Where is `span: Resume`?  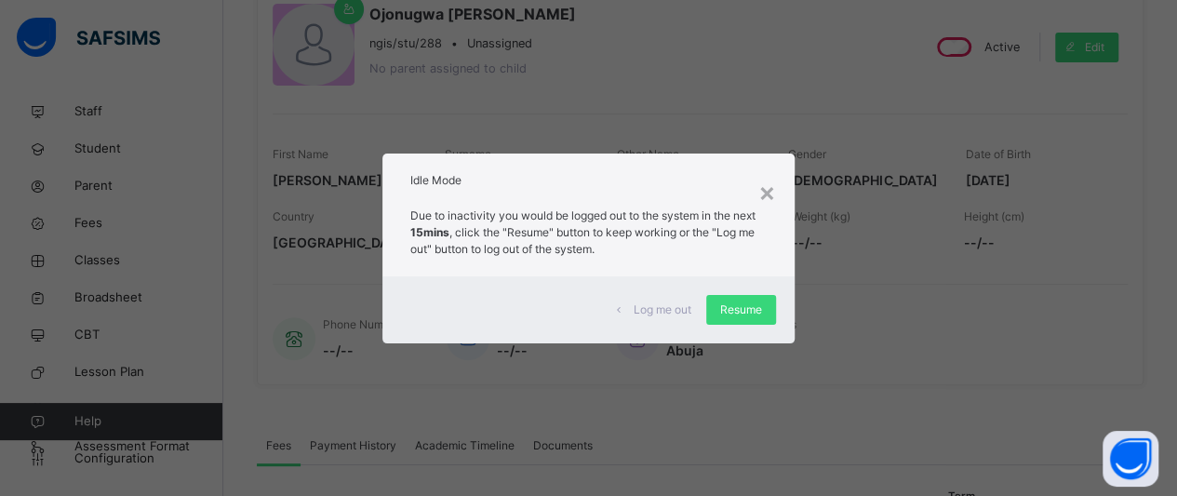
span: Resume is located at coordinates (741, 310).